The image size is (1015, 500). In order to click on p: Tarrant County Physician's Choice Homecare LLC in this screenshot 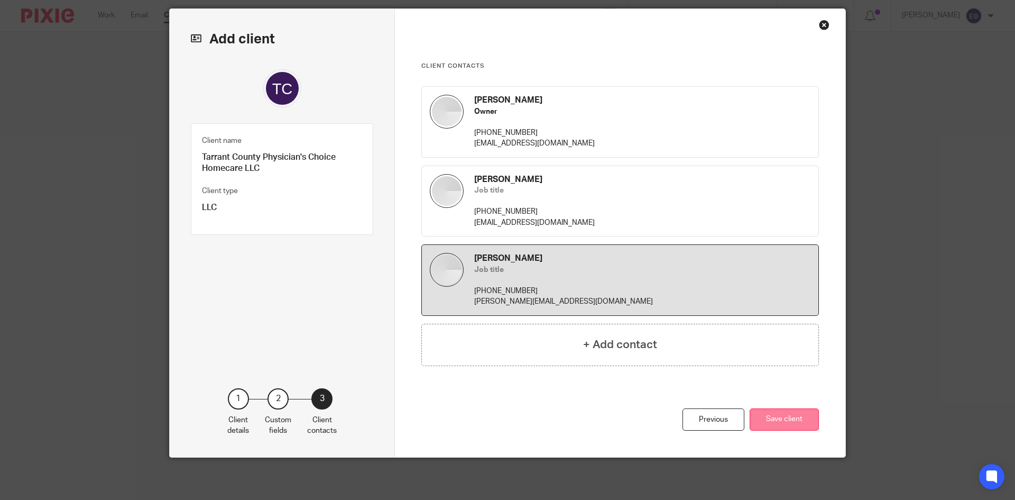, I will do `click(282, 163)`.